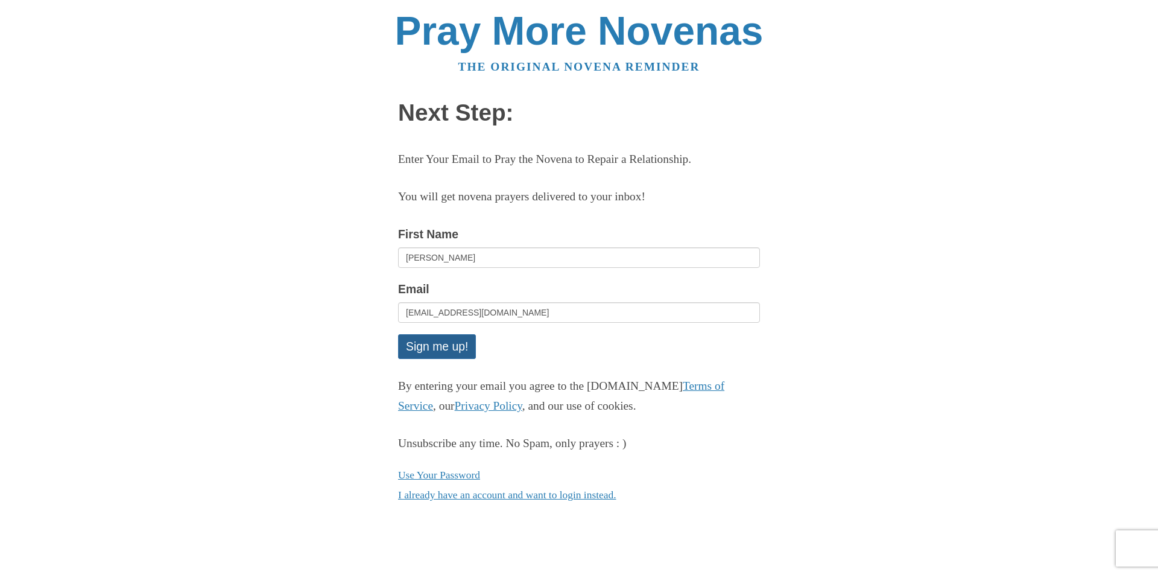 This screenshot has width=1158, height=575. Describe the element at coordinates (437, 346) in the screenshot. I see `button: Sign me up!` at that location.